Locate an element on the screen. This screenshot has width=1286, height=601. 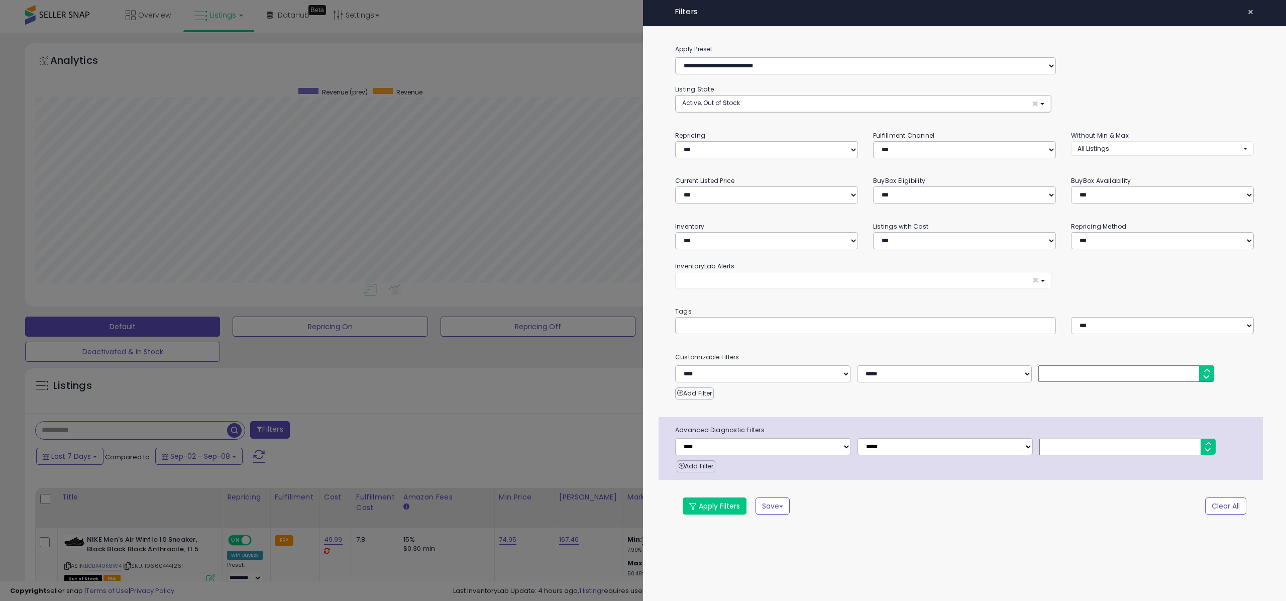
small: Repricing is located at coordinates (690, 135).